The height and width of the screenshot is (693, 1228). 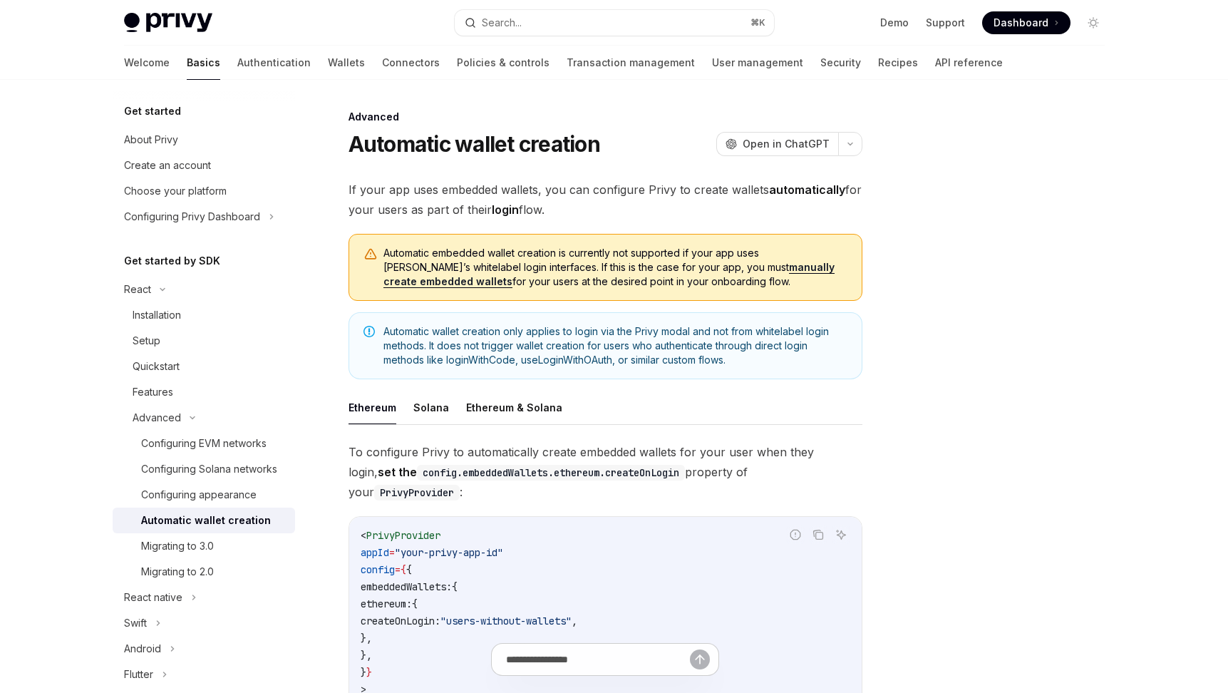 I want to click on a: Transaction management, so click(x=631, y=63).